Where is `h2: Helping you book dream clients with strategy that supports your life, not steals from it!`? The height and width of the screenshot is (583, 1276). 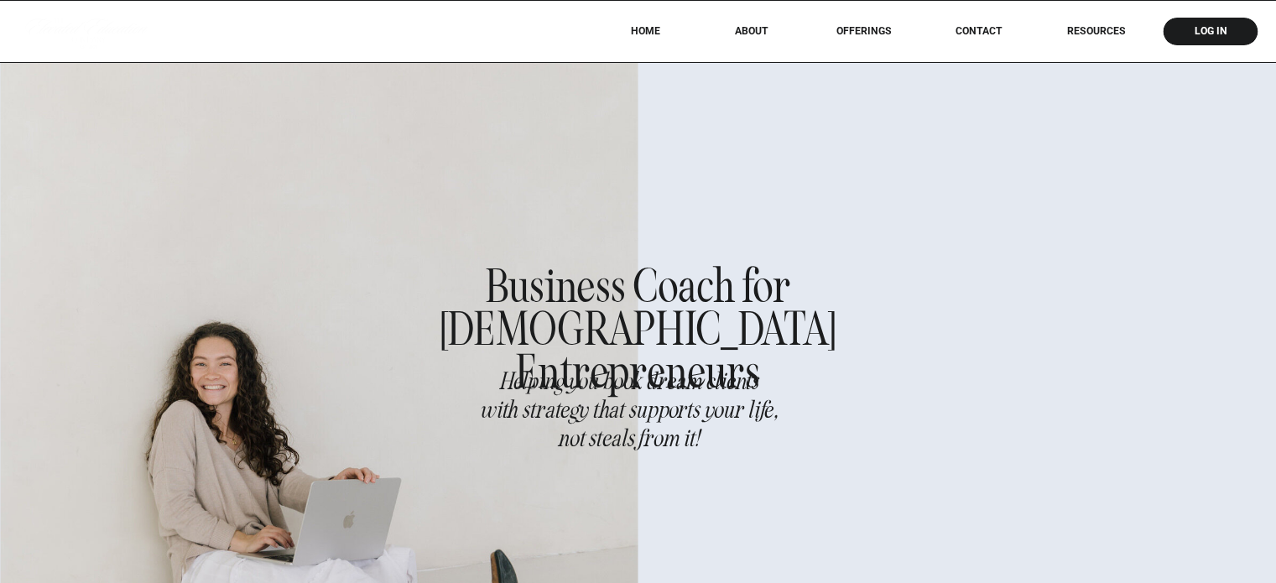
h2: Helping you book dream clients with strategy that supports your life, not steals from it! is located at coordinates (630, 418).